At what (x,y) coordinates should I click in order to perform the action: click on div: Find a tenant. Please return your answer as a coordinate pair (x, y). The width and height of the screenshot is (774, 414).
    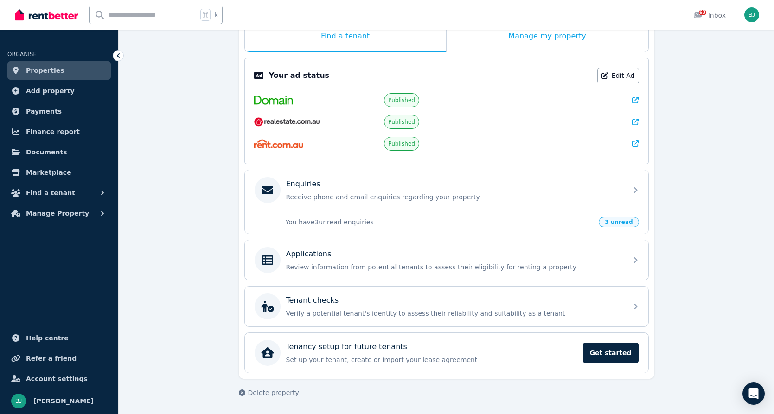
    Looking at the image, I should click on (346, 37).